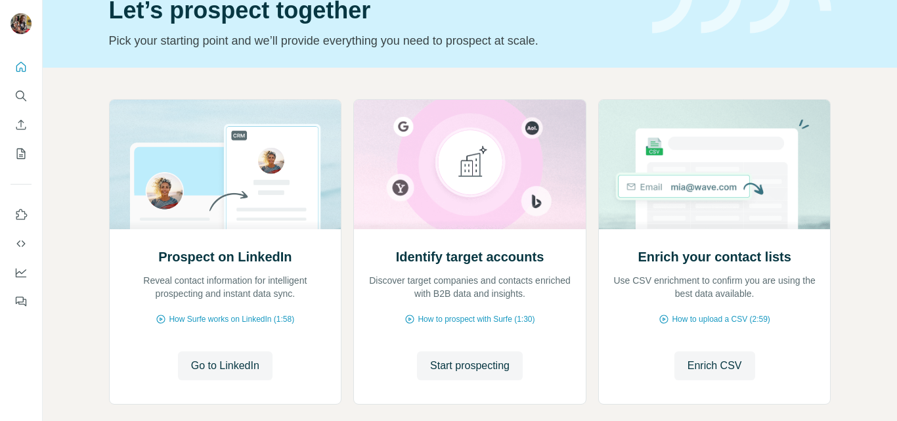 The image size is (897, 421). Describe the element at coordinates (470, 257) in the screenshot. I see `h2: Identify target accounts` at that location.